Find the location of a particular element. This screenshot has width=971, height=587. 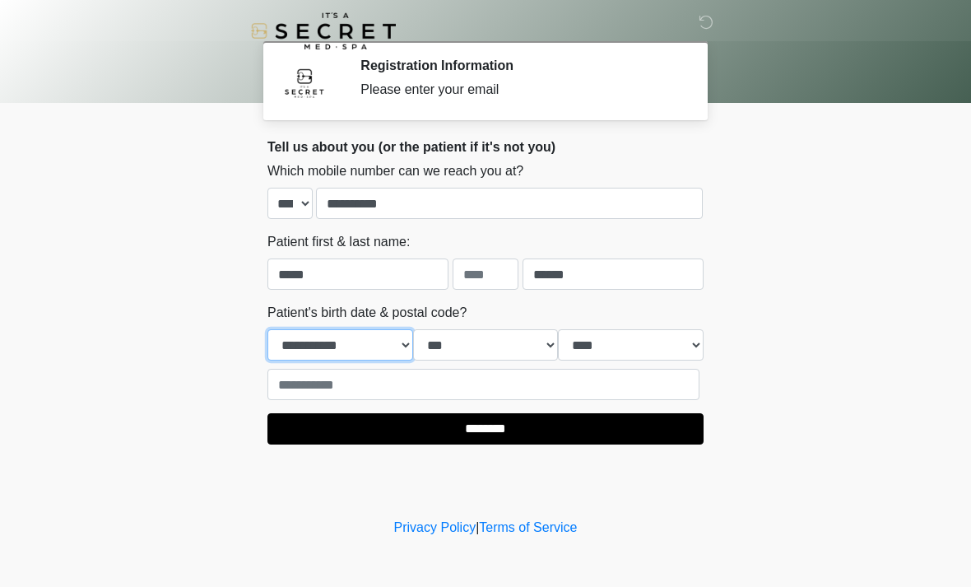

a: Terms of Service is located at coordinates (527, 527).